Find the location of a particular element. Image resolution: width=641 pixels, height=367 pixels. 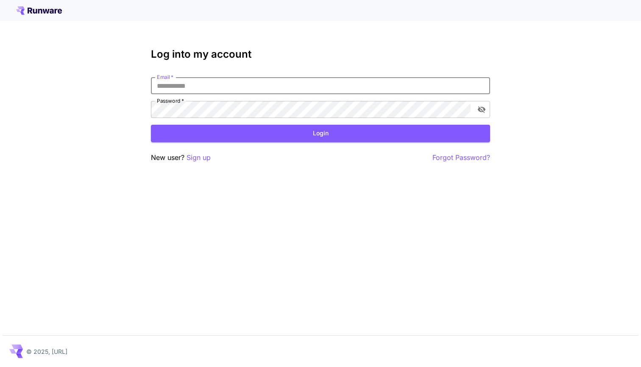

button: Sign up is located at coordinates (199, 157).